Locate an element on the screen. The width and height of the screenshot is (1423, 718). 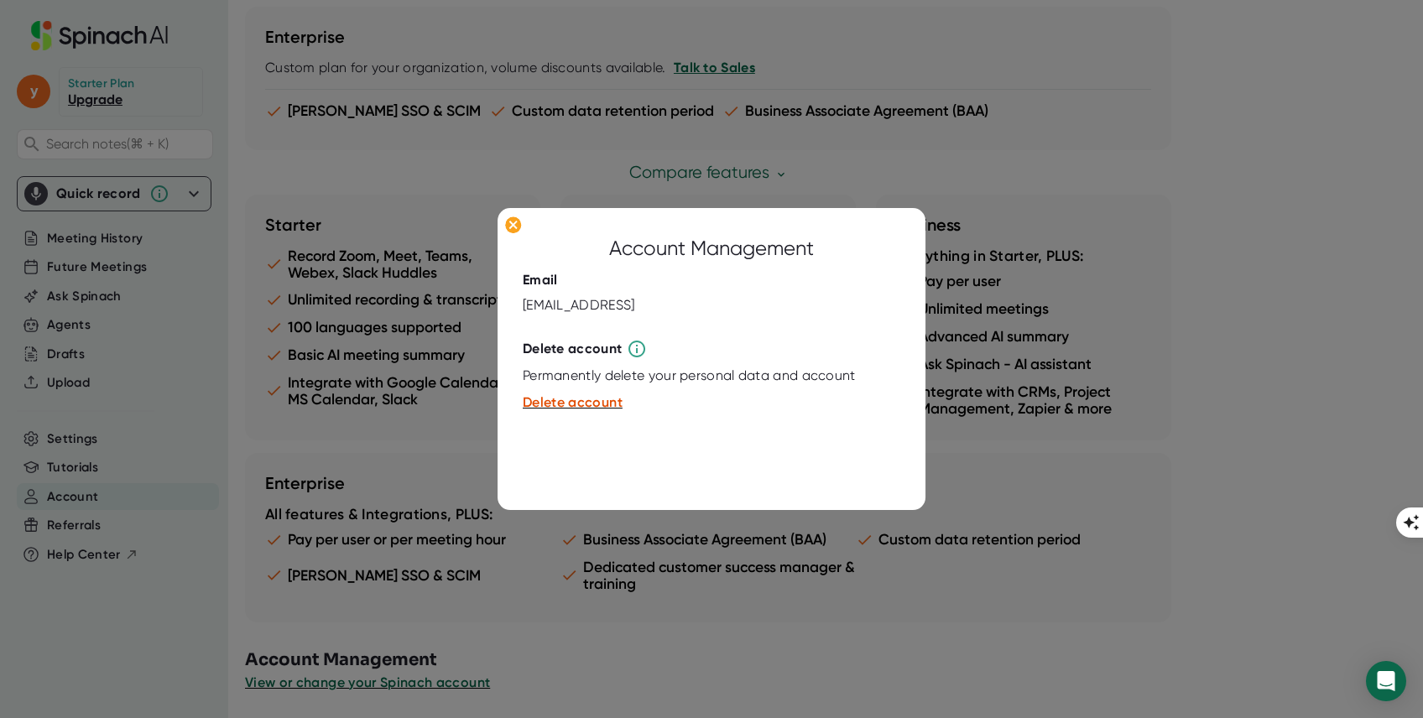
div: Account Management is located at coordinates (711, 248).